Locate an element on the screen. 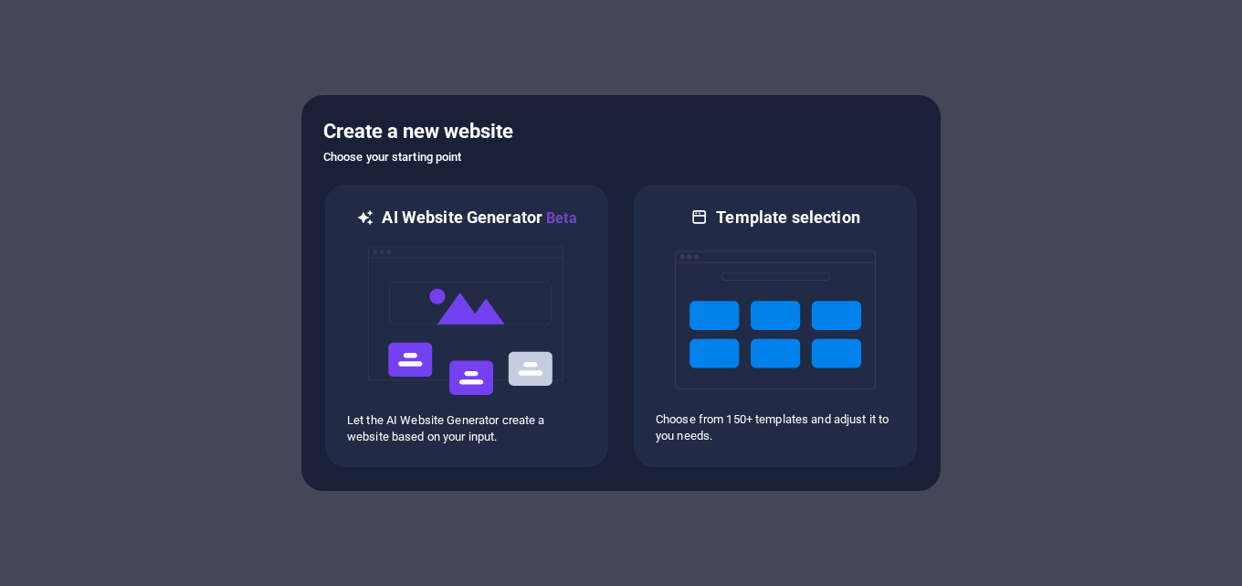  h6: Choose your starting point is located at coordinates (621, 157).